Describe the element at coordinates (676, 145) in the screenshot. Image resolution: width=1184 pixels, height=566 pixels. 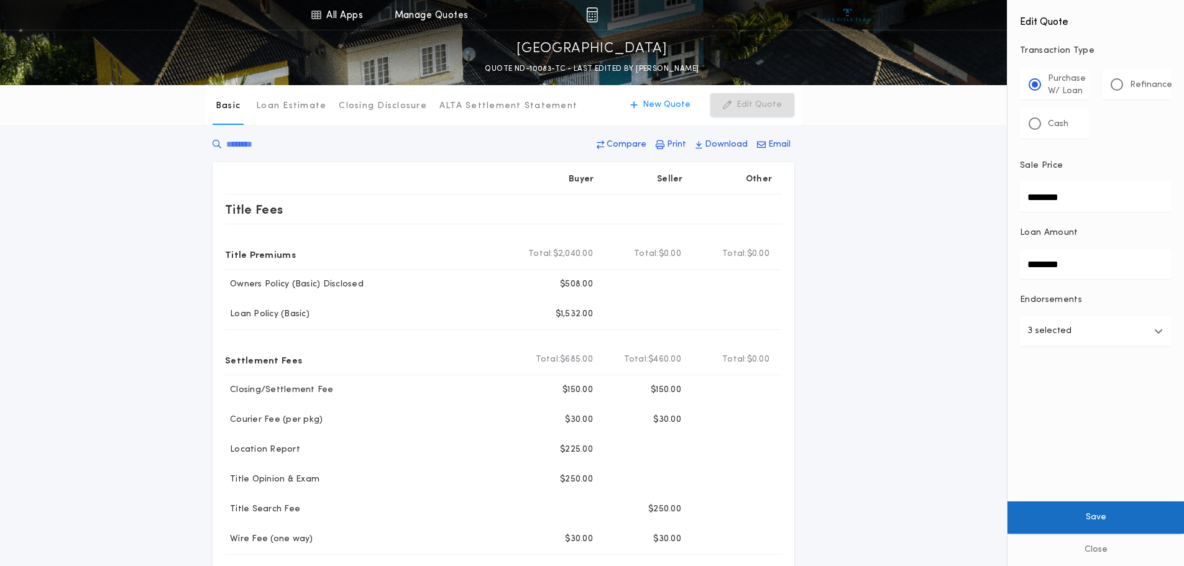
I see `p: Print` at that location.